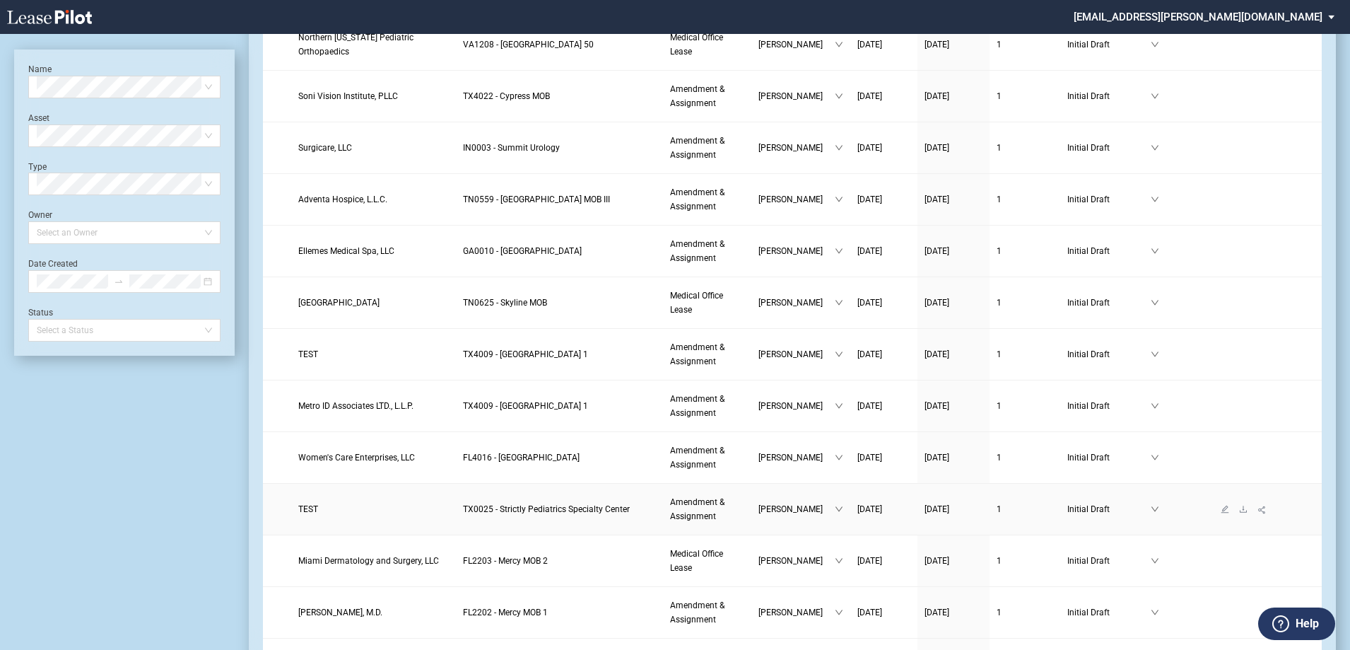  Describe the element at coordinates (373, 199) in the screenshot. I see `a: Adventa Hospice, L.L.C.` at that location.